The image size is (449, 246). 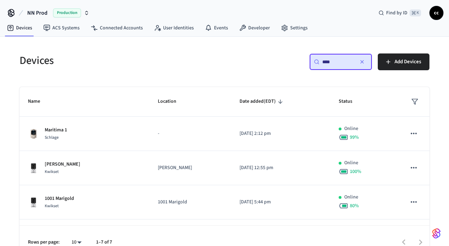 I want to click on a: Developer, so click(x=255, y=28).